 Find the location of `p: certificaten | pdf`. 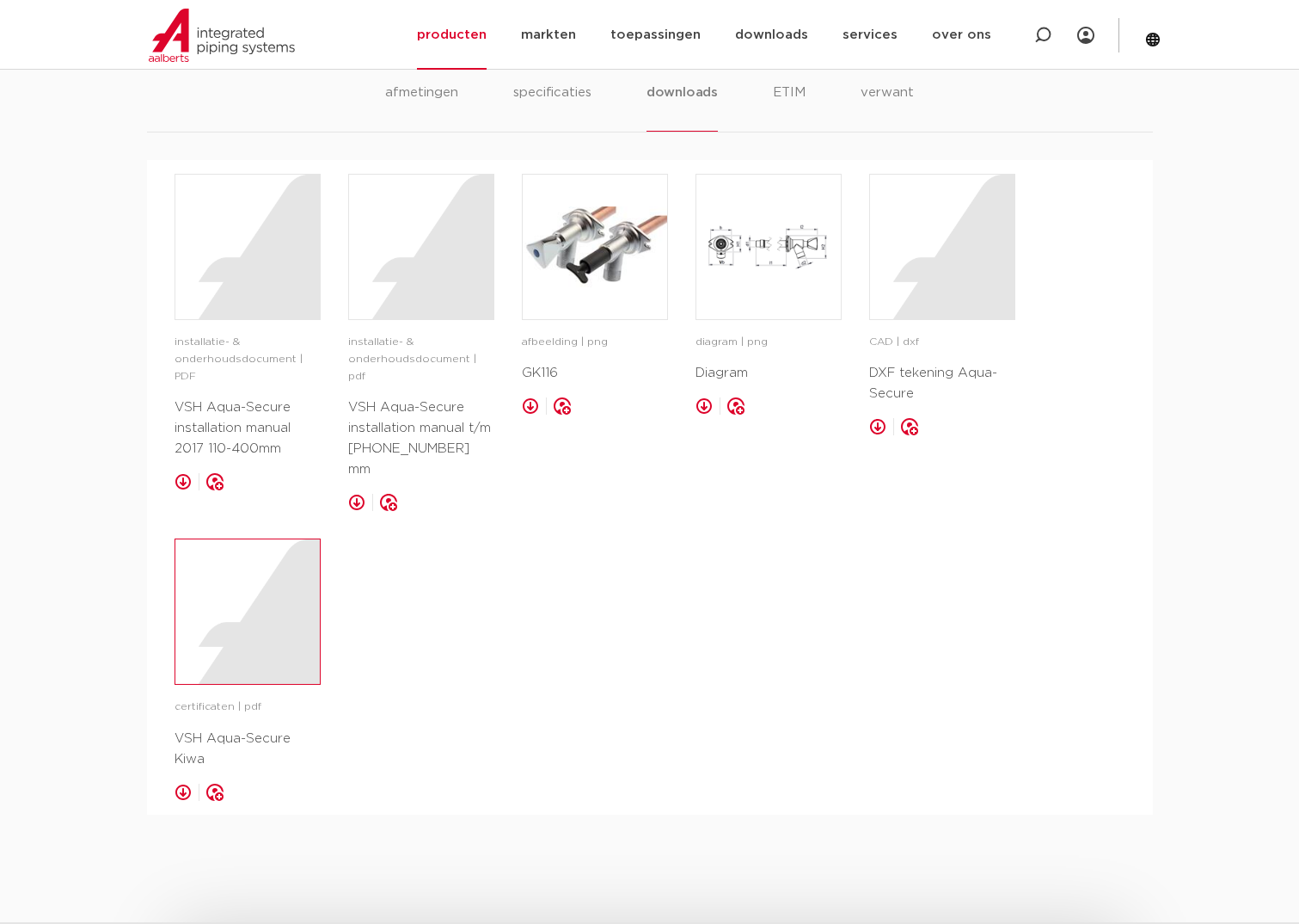

p: certificaten | pdf is located at coordinates (248, 706).